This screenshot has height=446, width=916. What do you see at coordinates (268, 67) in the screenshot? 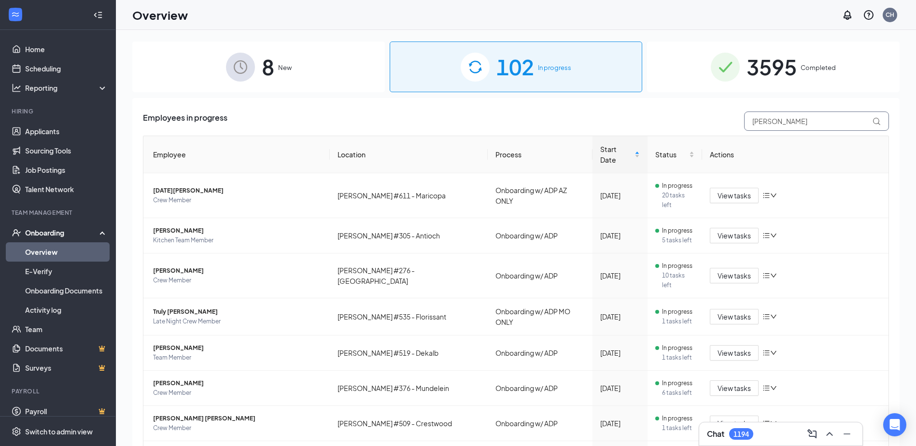
I see `span: 8` at bounding box center [268, 67].